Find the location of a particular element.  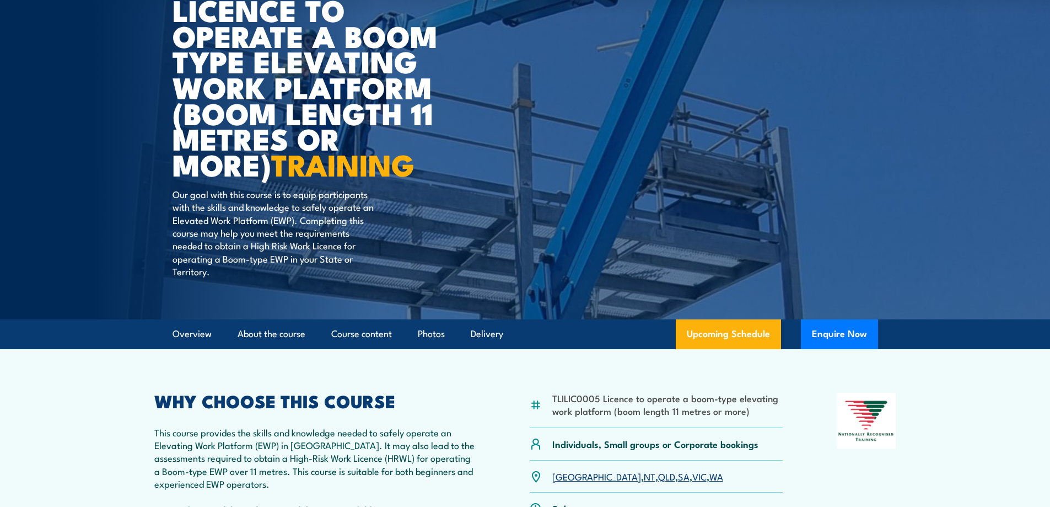

a: WA is located at coordinates (716, 476).